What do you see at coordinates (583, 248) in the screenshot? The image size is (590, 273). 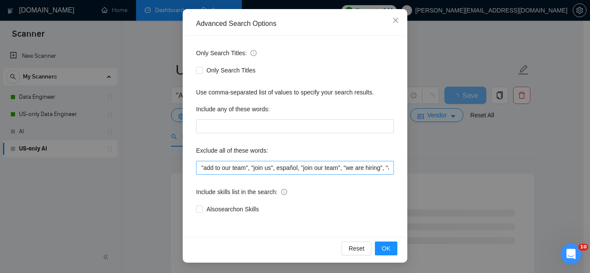 I see `span: 10` at bounding box center [583, 248].